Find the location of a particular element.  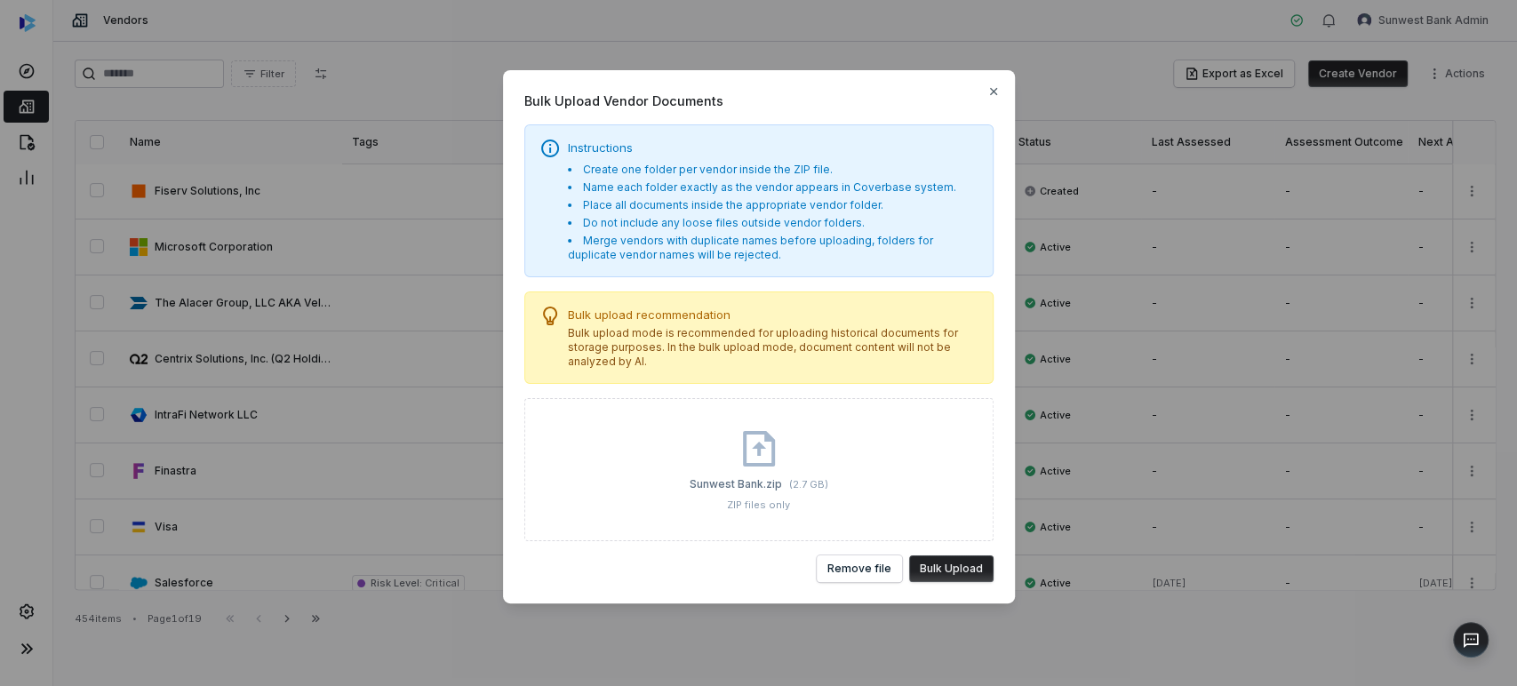

button: Remove file is located at coordinates (859, 569).